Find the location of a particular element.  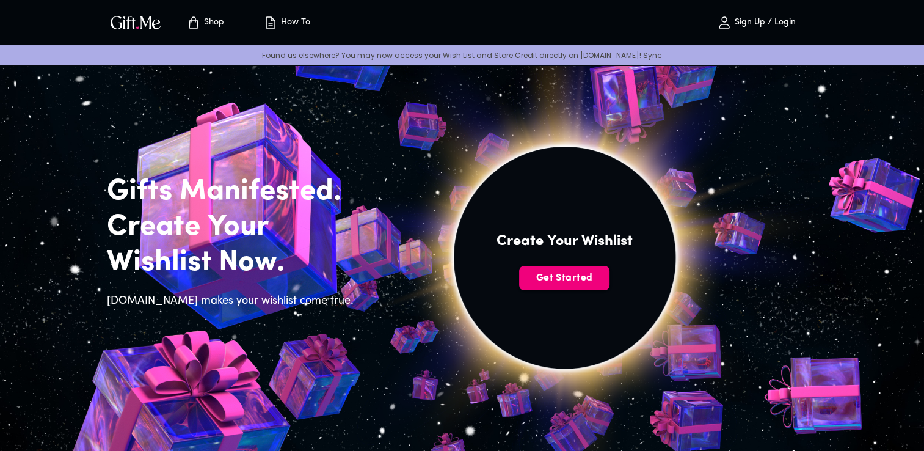

img: how-to.svg is located at coordinates (270, 23).